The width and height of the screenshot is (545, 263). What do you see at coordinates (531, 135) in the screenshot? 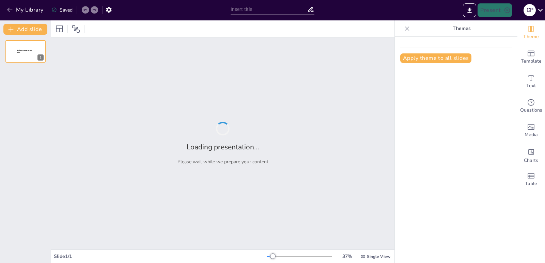
I see `span: Media` at bounding box center [531, 135].